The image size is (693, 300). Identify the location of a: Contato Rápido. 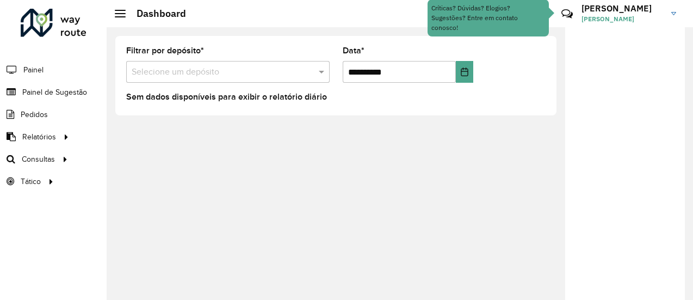
(567, 14).